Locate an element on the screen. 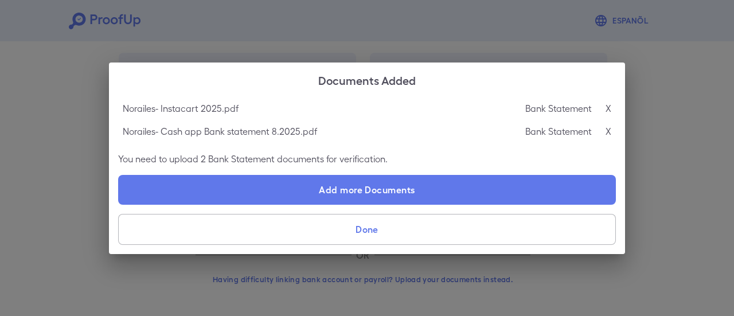  h2: Documents Added is located at coordinates (367, 80).